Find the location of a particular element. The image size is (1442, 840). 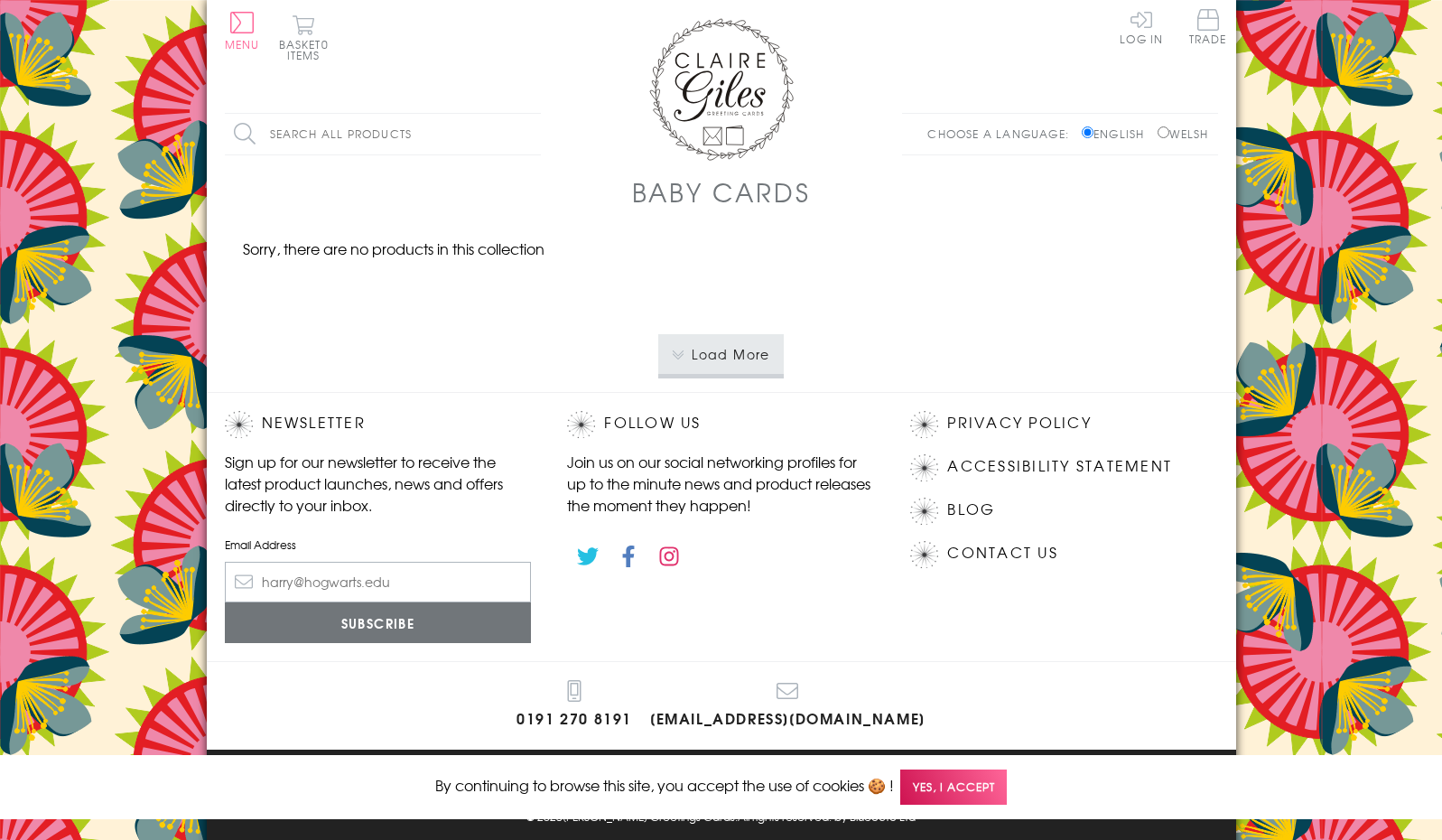

span: All rights reserved. is located at coordinates (784, 816).